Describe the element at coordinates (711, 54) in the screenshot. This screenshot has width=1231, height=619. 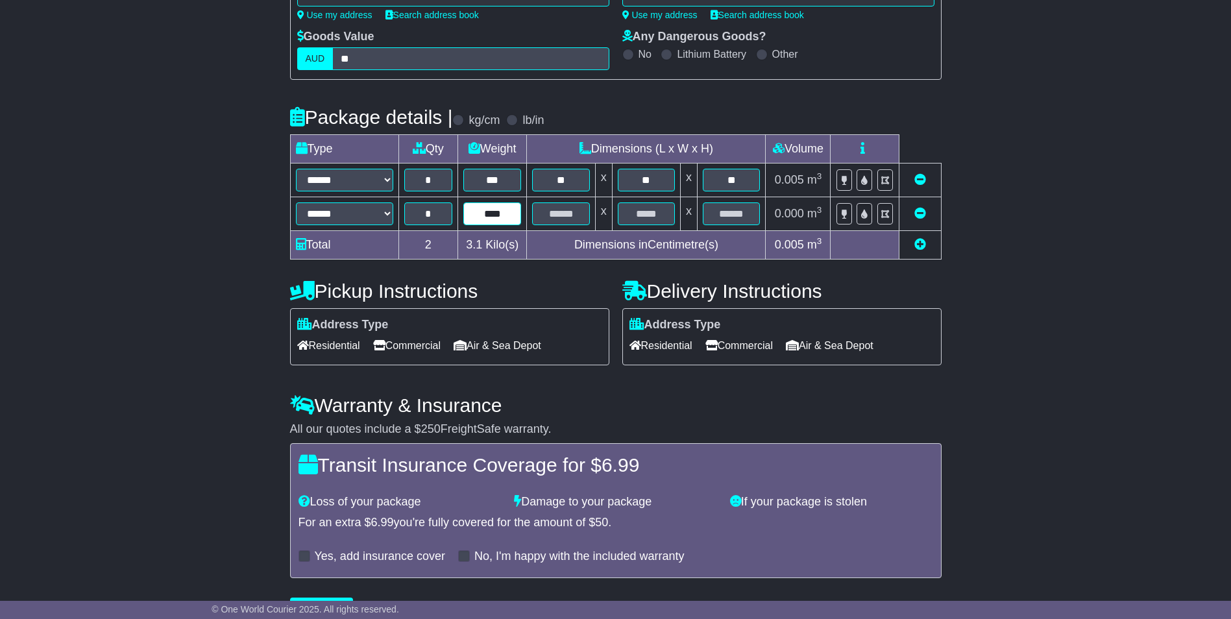
I see `label: Lithium Battery` at that location.